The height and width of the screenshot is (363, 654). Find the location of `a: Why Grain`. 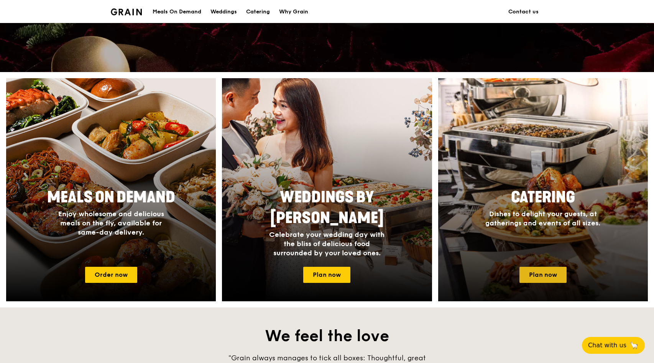

a: Why Grain is located at coordinates (293, 12).